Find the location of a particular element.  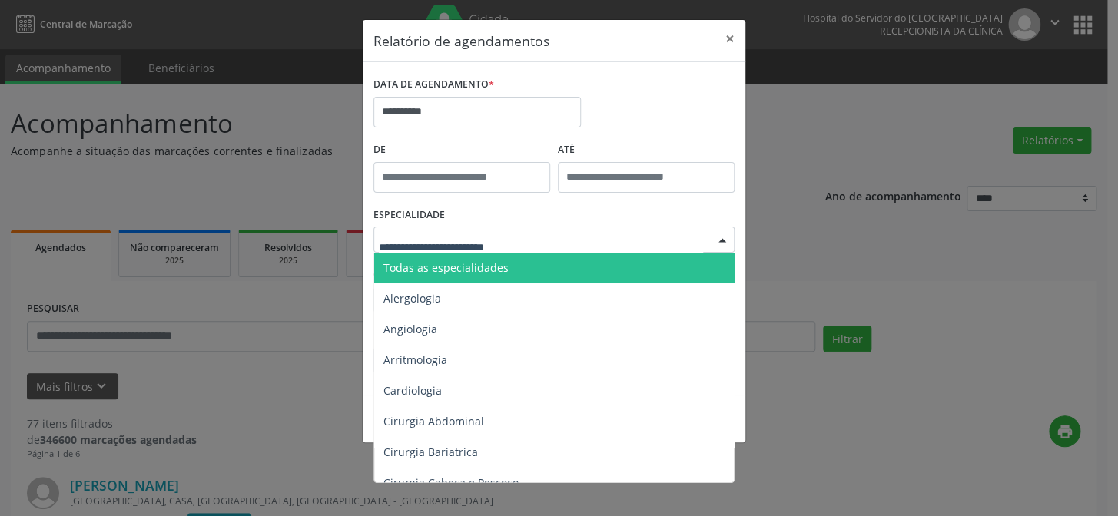

span: Arritmologia is located at coordinates (415, 360).